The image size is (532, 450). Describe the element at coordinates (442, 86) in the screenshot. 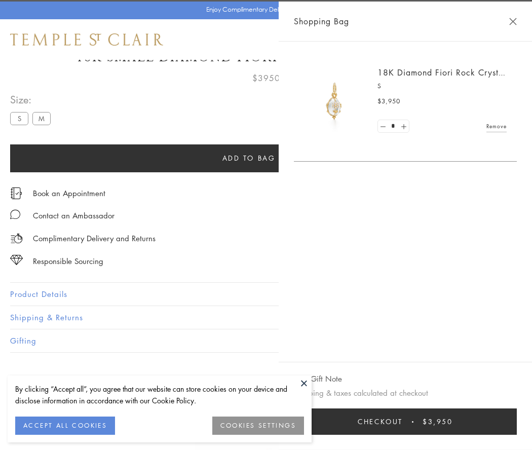

I see `p: S` at that location.